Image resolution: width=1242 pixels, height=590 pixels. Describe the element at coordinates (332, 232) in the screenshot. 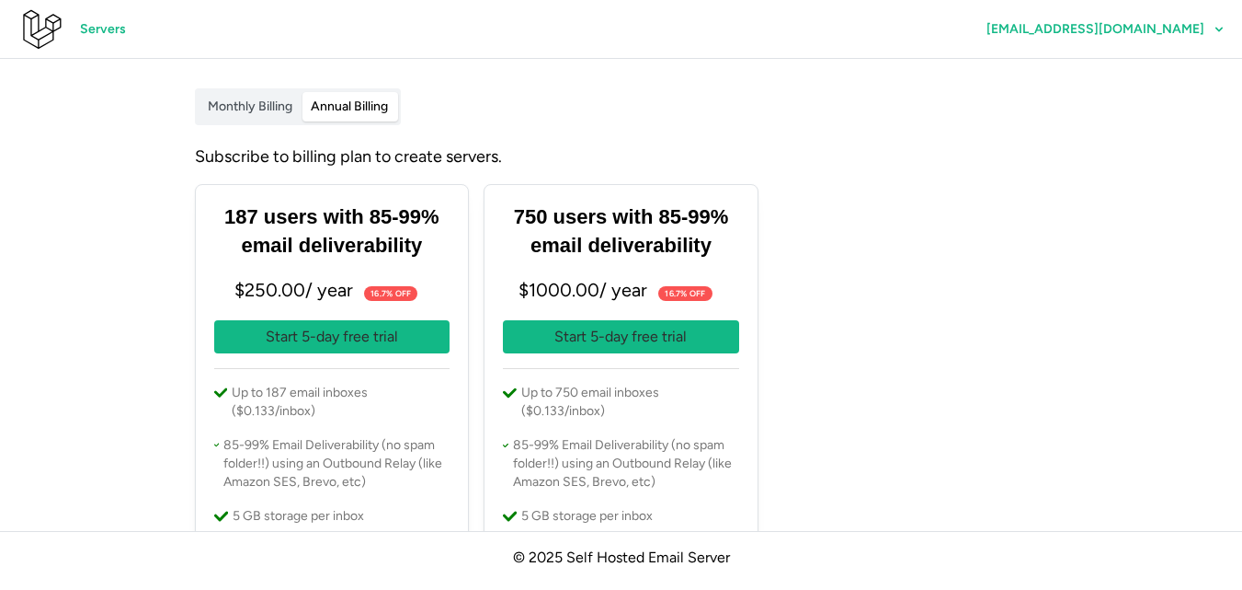

I see `h3: 187 users with 85-99% email deliverability` at that location.